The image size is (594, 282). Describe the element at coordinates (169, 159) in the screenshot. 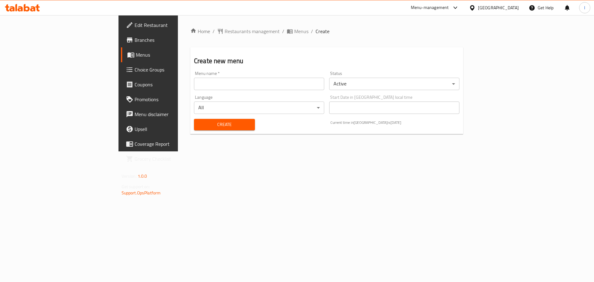

I see `a: Grocery Checklist` at that location.